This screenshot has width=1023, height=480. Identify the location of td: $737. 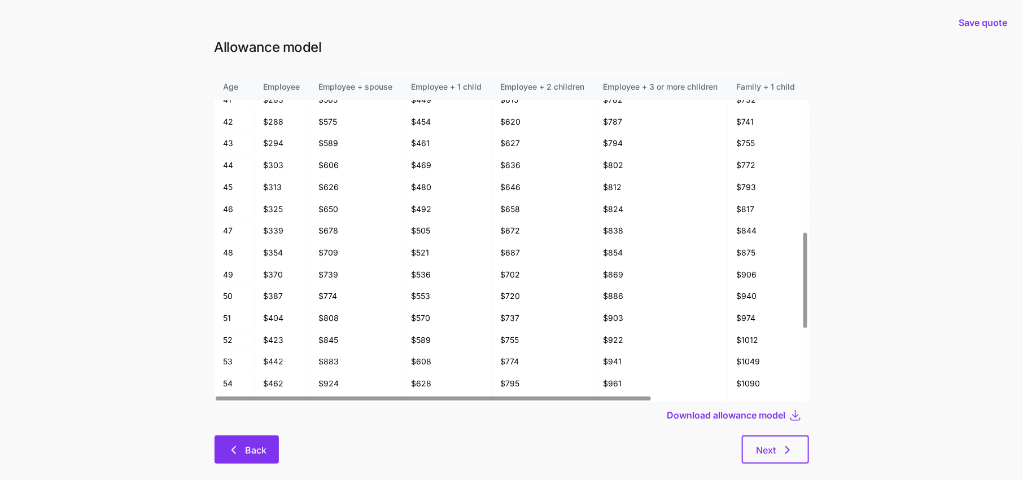
(543, 318).